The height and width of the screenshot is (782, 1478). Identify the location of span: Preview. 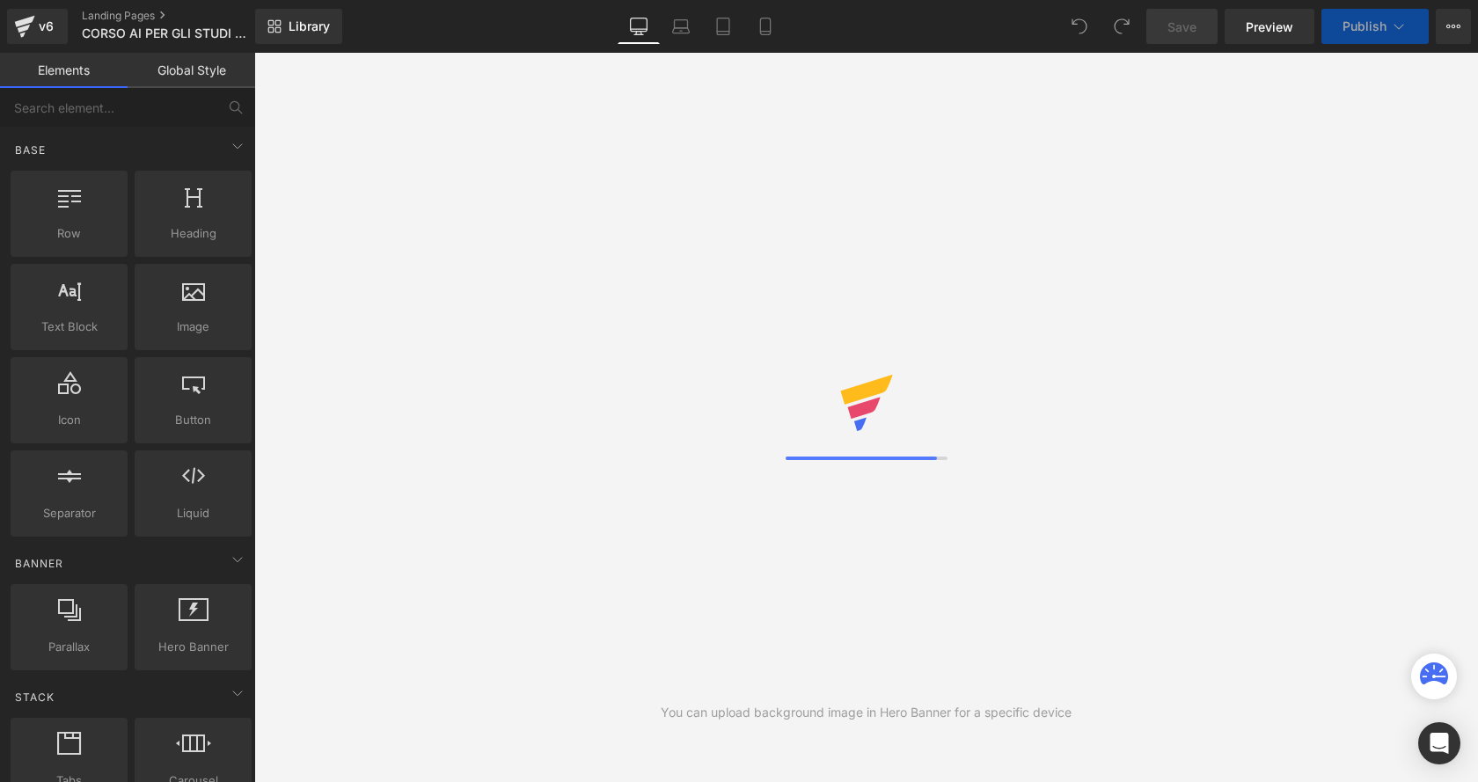
(1270, 26).